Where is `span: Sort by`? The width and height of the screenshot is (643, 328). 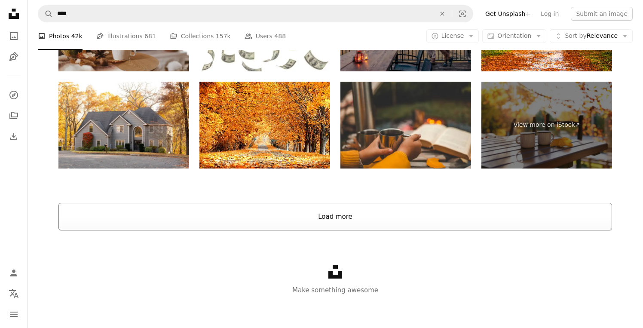
span: Sort by is located at coordinates (576, 36).